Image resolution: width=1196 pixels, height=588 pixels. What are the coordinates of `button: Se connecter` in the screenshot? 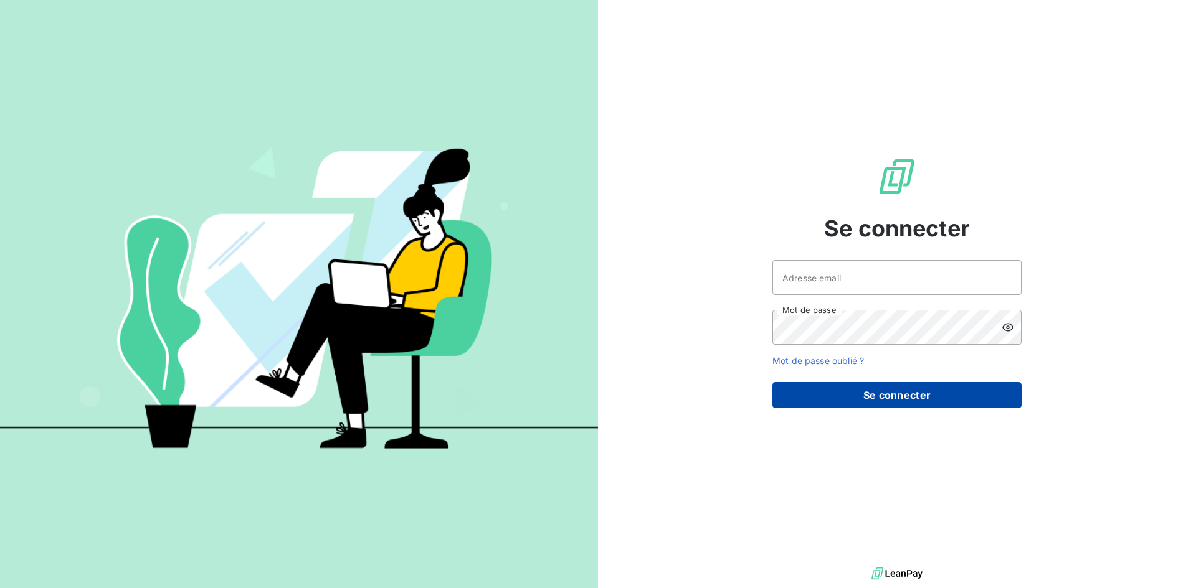 It's located at (897, 395).